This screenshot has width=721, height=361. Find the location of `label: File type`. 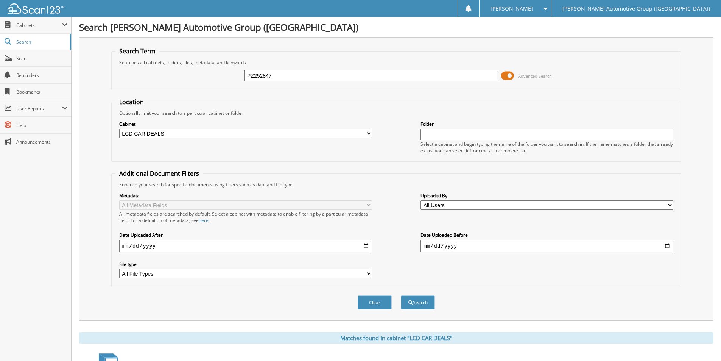

label: File type is located at coordinates (246, 264).